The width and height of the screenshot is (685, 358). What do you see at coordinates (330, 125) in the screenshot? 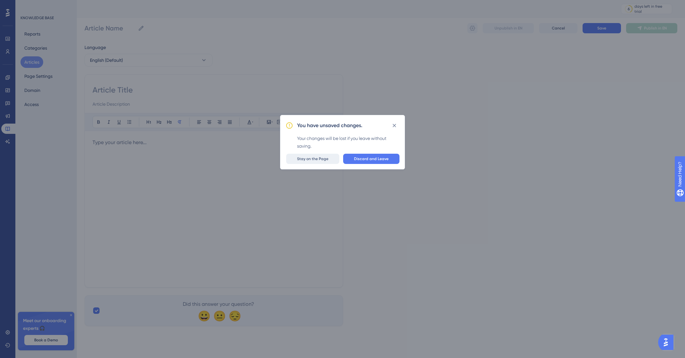
I see `h2: You have unsaved changes.` at bounding box center [330, 125].